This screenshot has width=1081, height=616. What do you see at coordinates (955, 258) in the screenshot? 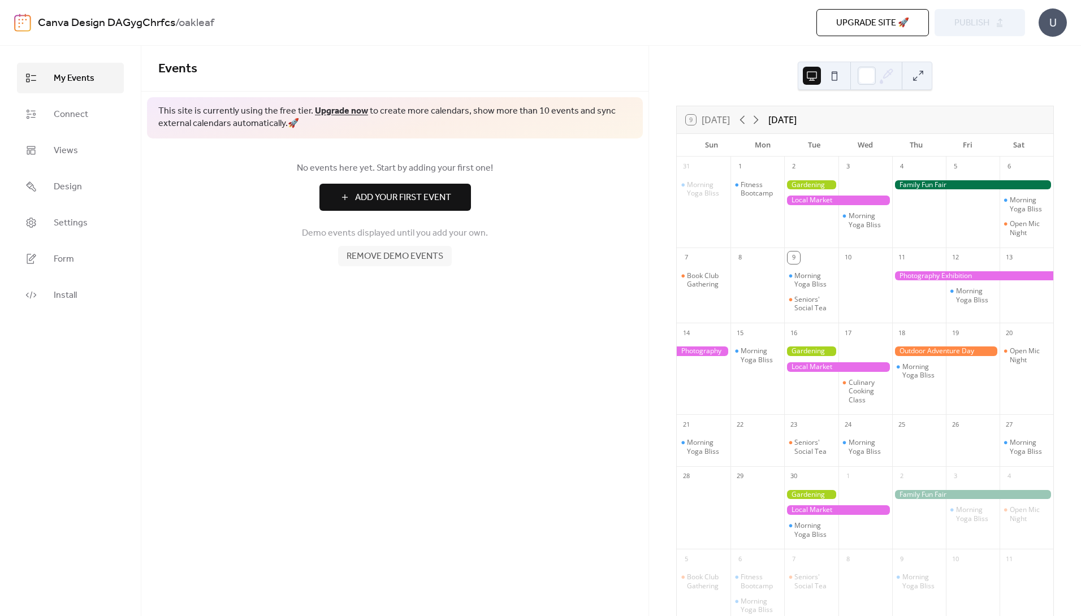
I see `div: 12` at bounding box center [955, 258].